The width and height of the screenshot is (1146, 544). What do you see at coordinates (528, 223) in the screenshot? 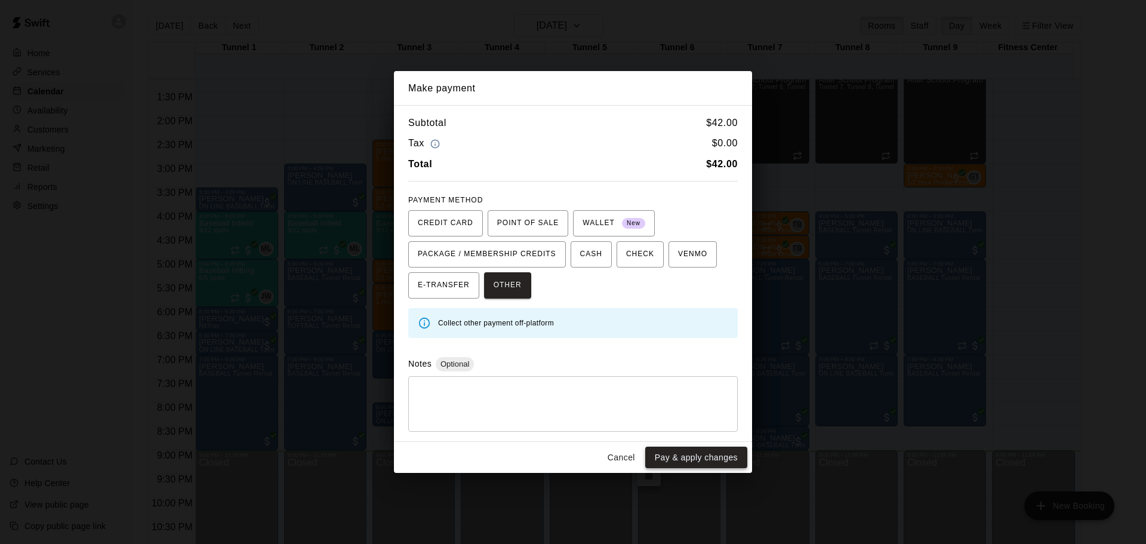
I see `span: POINT OF SALE` at bounding box center [528, 223].